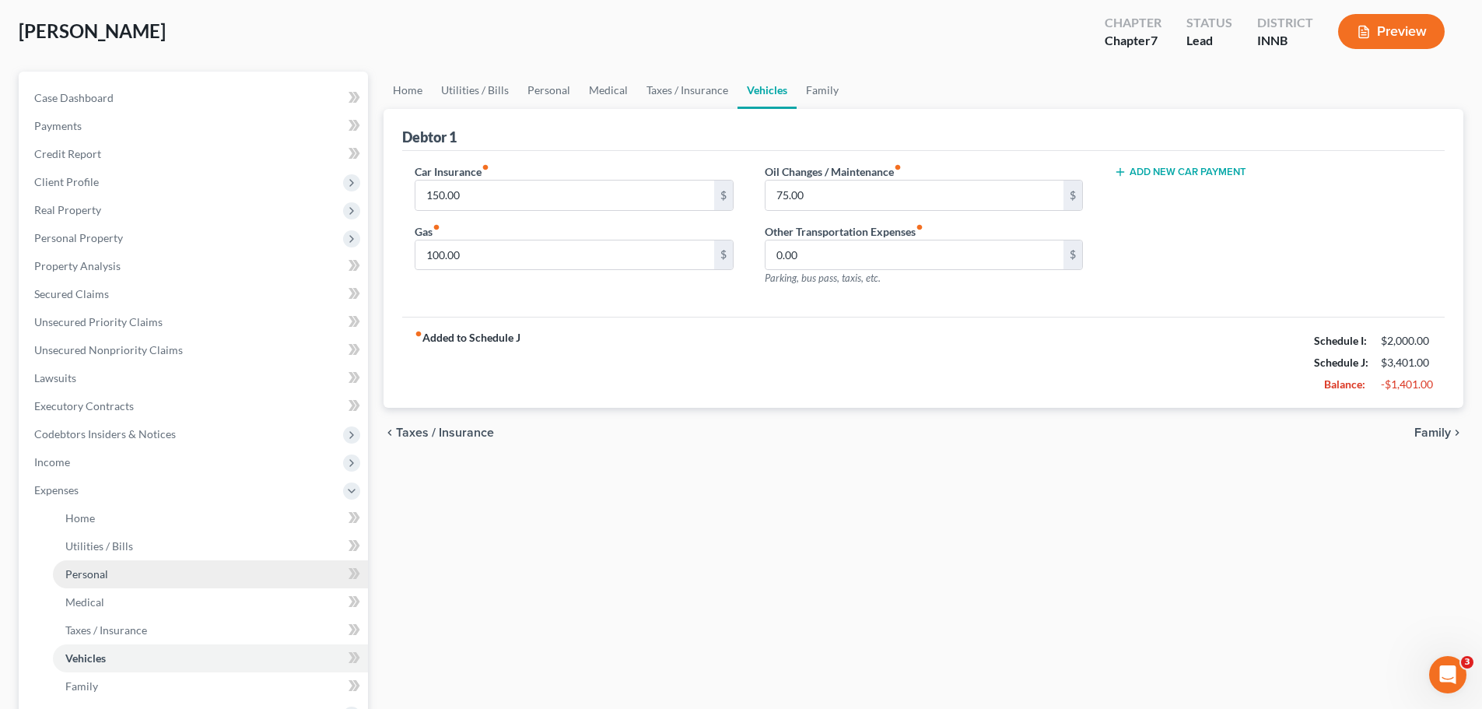  I want to click on a: Secured Claims, so click(195, 294).